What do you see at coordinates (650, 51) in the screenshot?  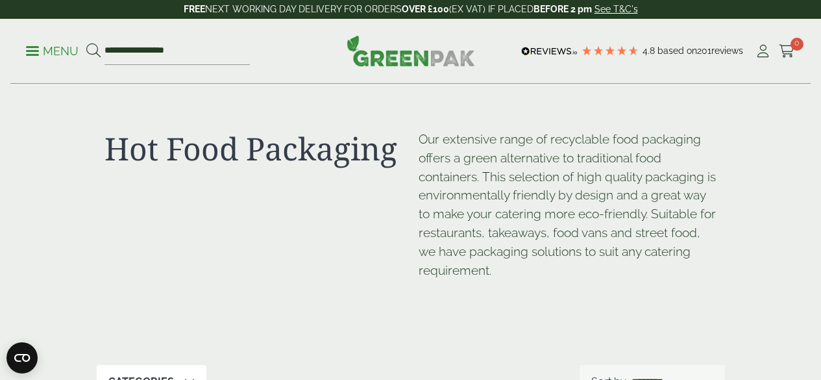 I see `span: 4.8` at bounding box center [650, 51].